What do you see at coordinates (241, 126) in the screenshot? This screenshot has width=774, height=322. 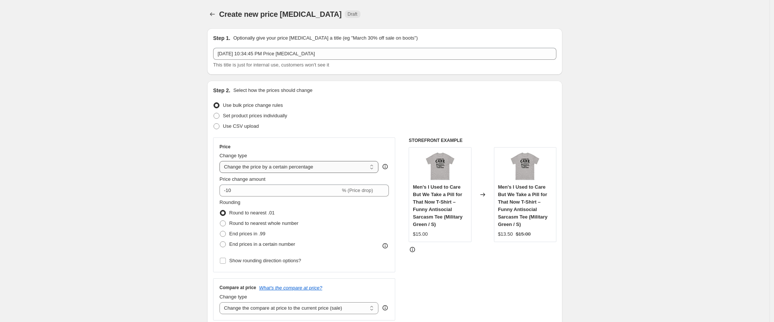 I see `span: Use CSV upload` at bounding box center [241, 126].